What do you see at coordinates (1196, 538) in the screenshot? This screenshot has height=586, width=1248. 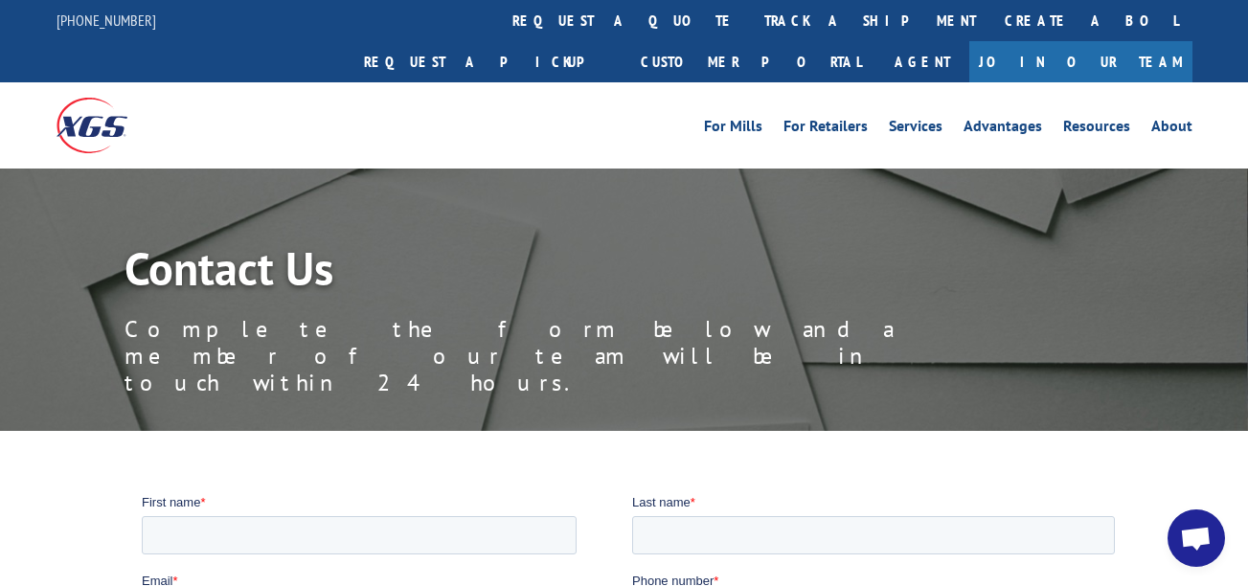 I see `div: Open chat` at bounding box center [1196, 538].